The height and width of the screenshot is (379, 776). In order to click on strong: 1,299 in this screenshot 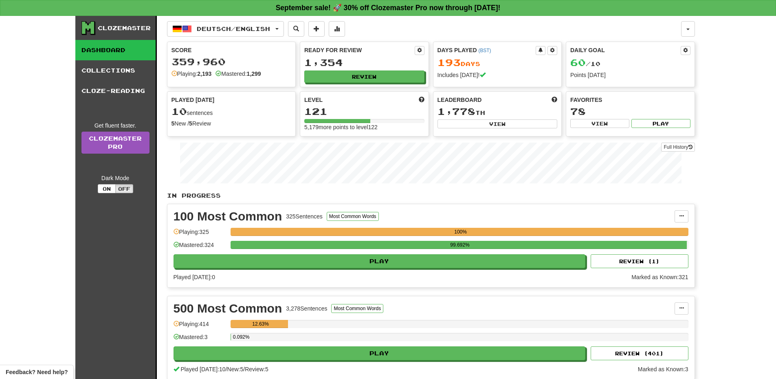, I will do `click(254, 74)`.